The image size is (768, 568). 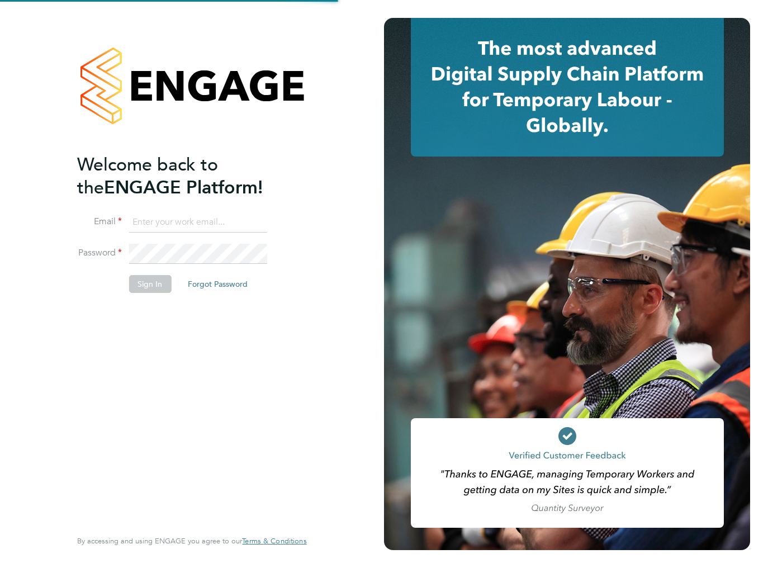 What do you see at coordinates (217, 284) in the screenshot?
I see `button: Forgot Password` at bounding box center [217, 284].